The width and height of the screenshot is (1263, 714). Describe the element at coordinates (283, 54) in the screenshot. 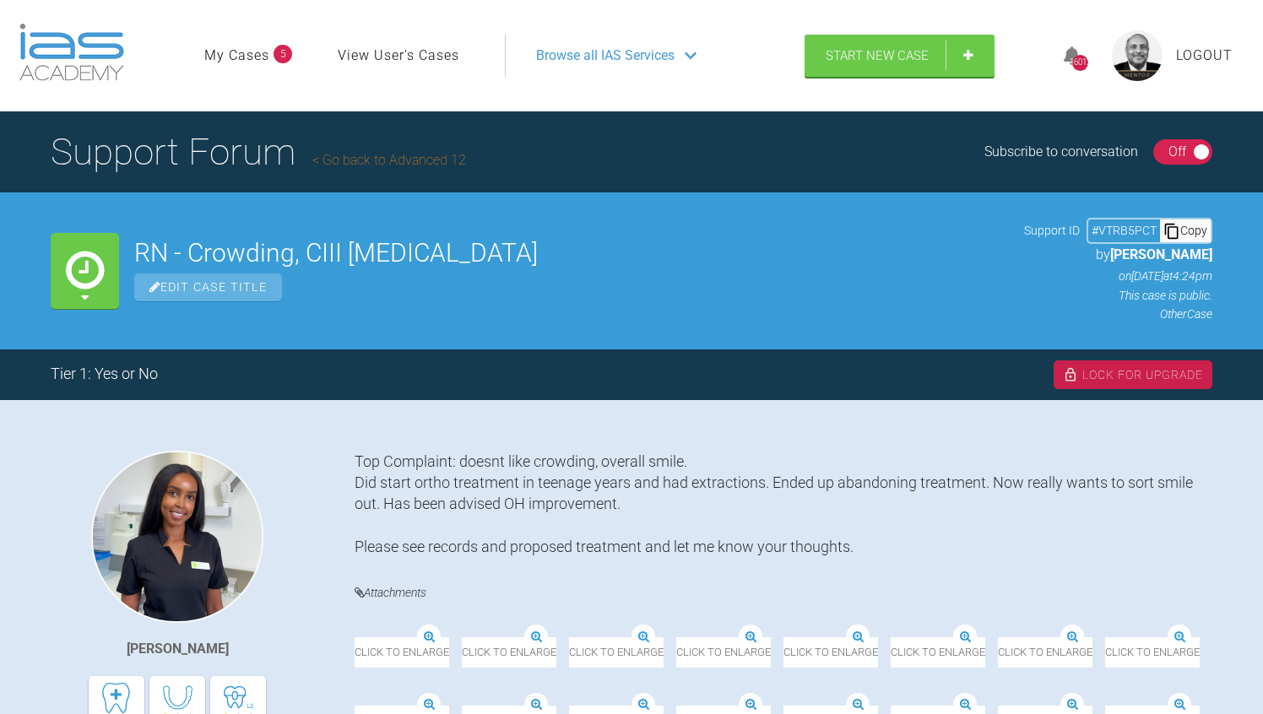

I see `span: 5` at that location.